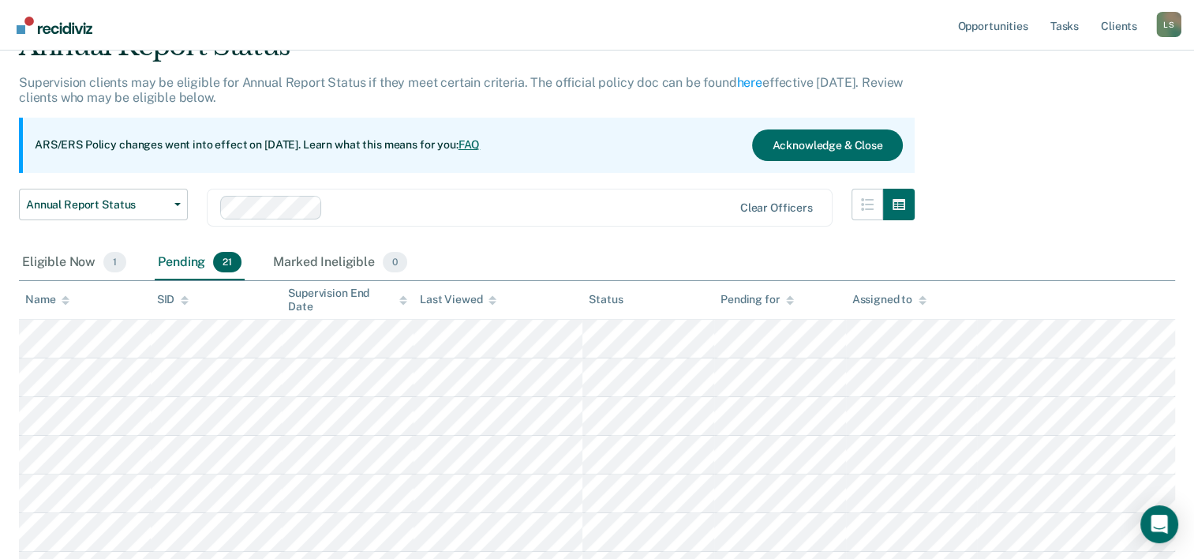 The height and width of the screenshot is (559, 1194). Describe the element at coordinates (458, 299) in the screenshot. I see `div: Last Viewed` at that location.